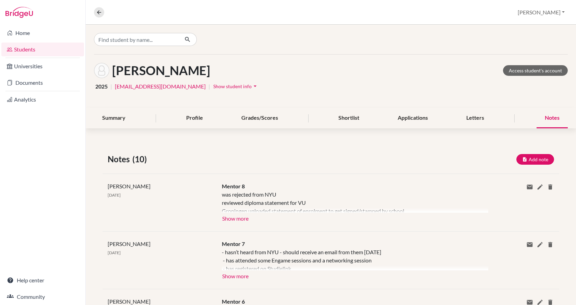  What do you see at coordinates (535, 159) in the screenshot?
I see `button: Add note` at bounding box center [535, 159].